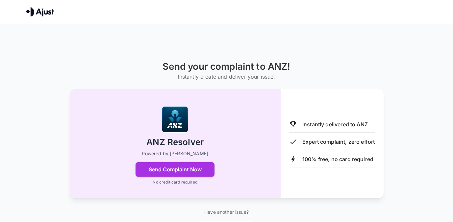 The width and height of the screenshot is (453, 222). Describe the element at coordinates (338, 159) in the screenshot. I see `p: 100% free, no card required` at that location.